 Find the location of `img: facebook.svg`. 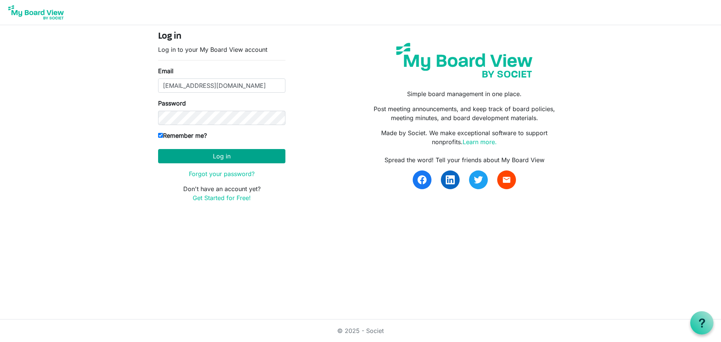

img: facebook.svg is located at coordinates (422, 180).